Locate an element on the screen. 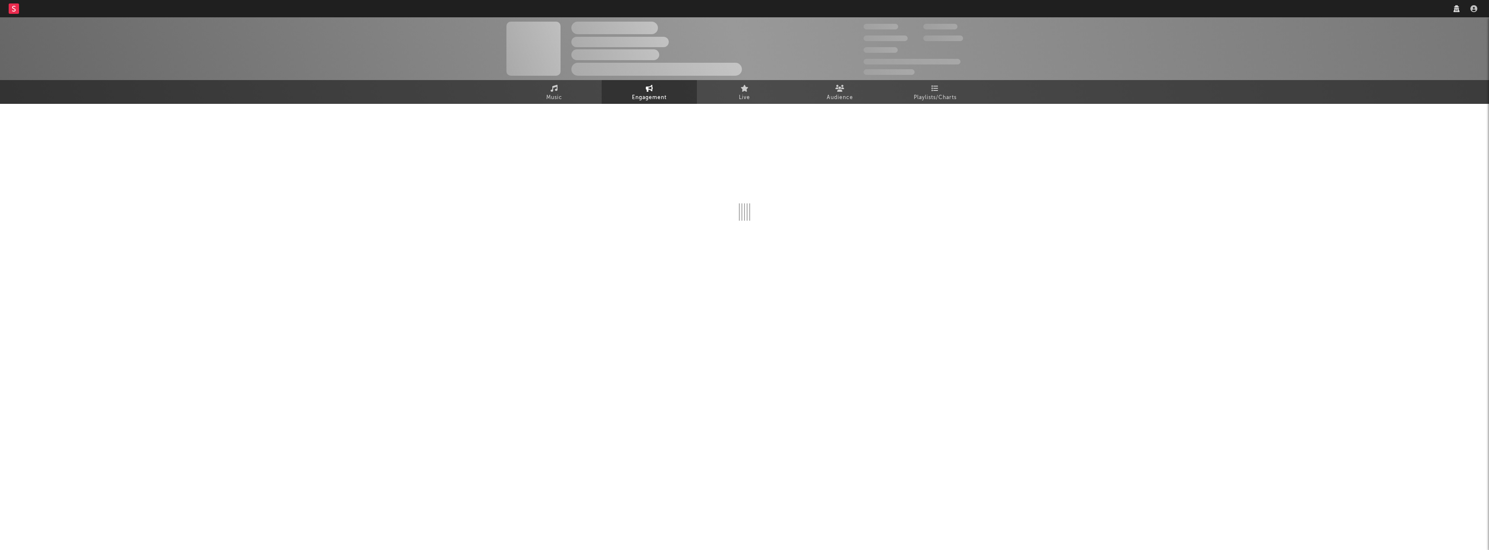  span: Audience is located at coordinates (840, 98).